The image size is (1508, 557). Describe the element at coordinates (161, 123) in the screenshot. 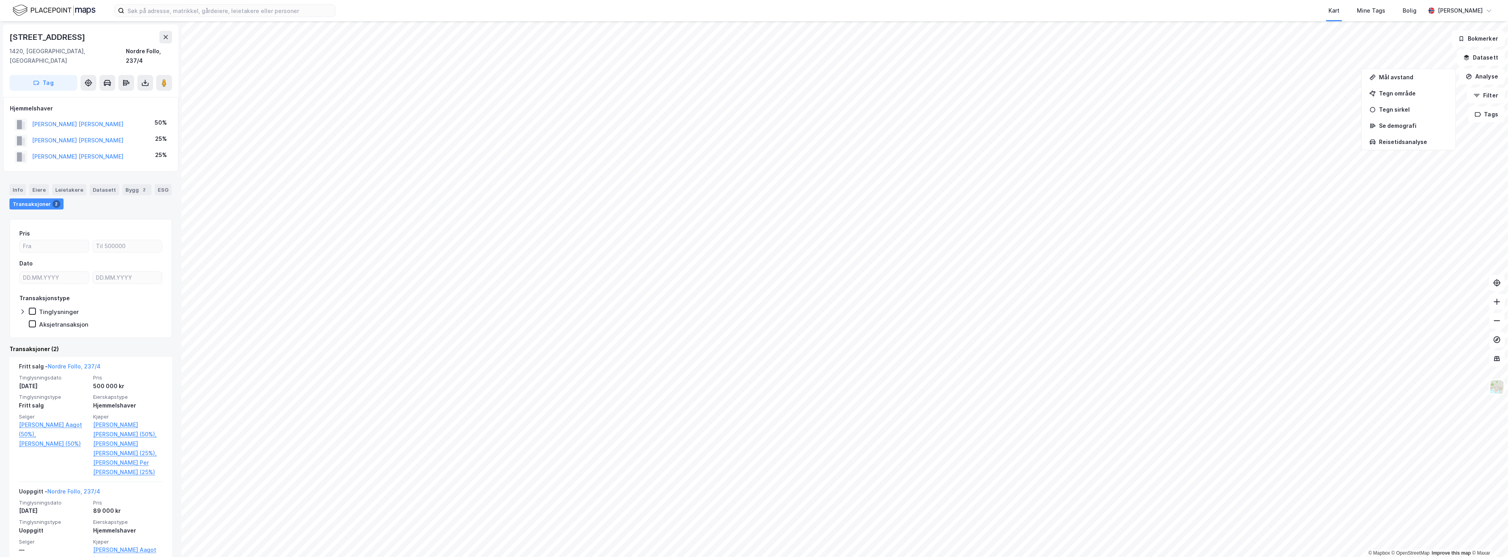

I see `div: 50%` at that location.